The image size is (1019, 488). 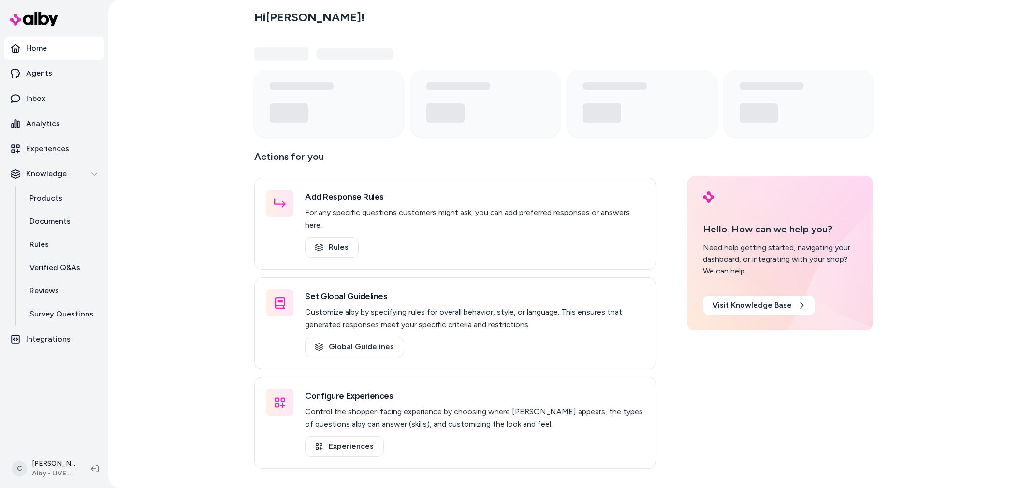 What do you see at coordinates (47, 149) in the screenshot?
I see `p: Experiences` at bounding box center [47, 149].